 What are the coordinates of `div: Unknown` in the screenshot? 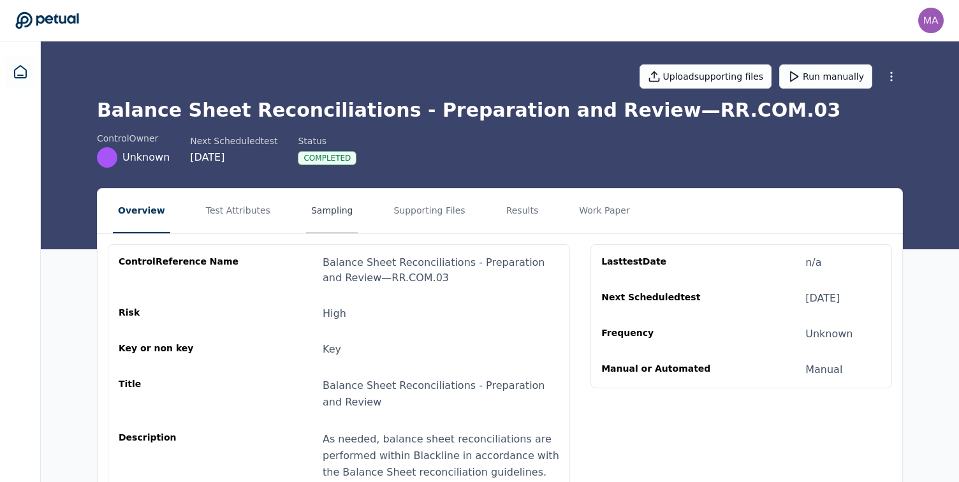 It's located at (829, 334).